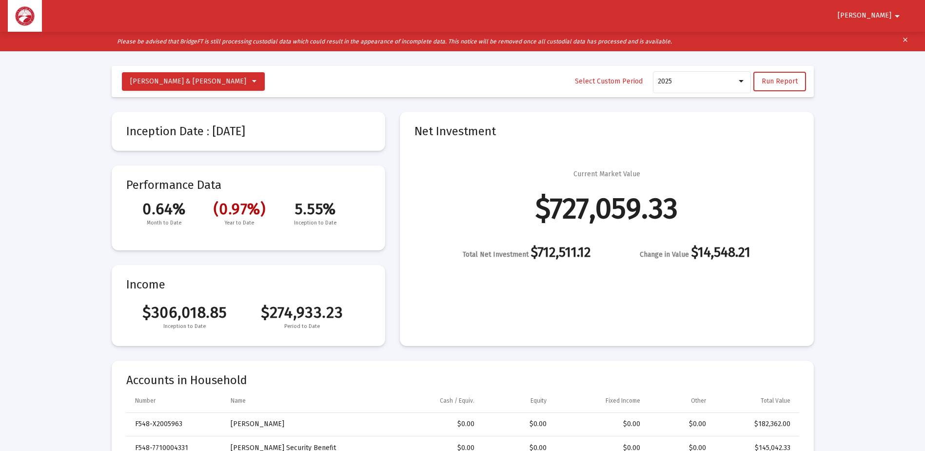  What do you see at coordinates (607, 174) in the screenshot?
I see `div: Current Market Value` at bounding box center [607, 174].